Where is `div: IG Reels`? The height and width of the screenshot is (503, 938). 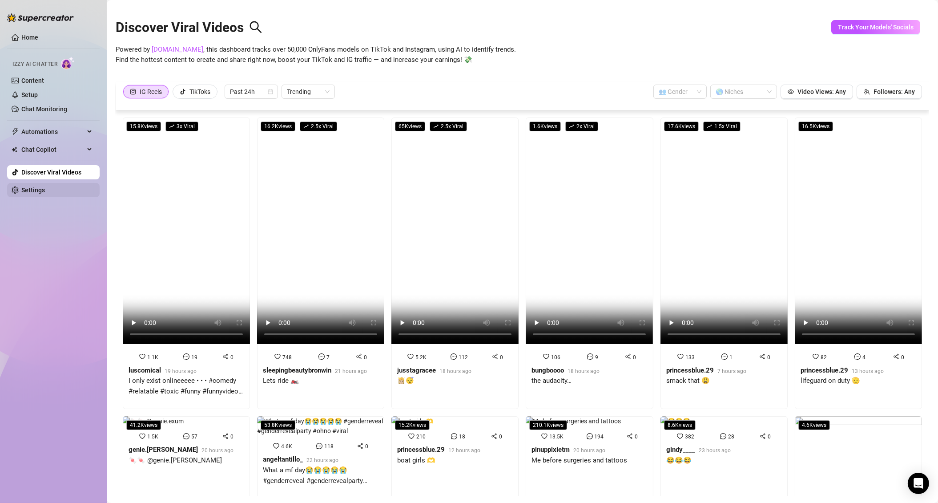
div: IG Reels is located at coordinates (151, 92).